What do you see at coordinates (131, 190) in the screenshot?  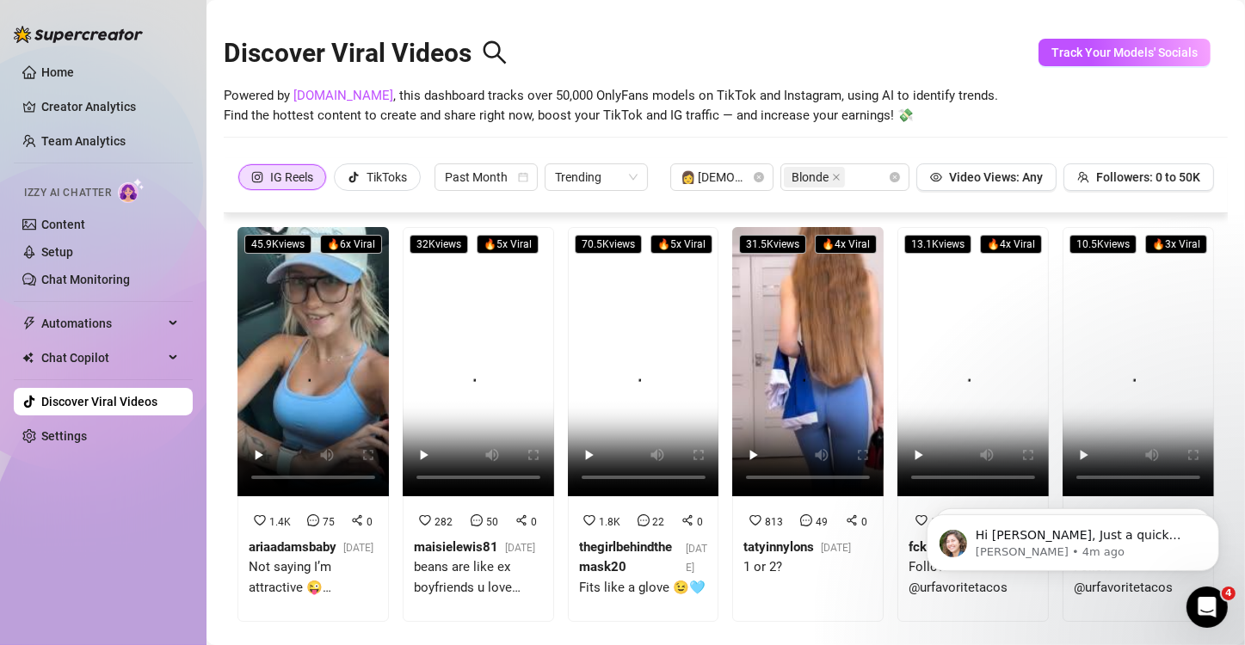 I see `img: AI Chatter` at bounding box center [131, 190].